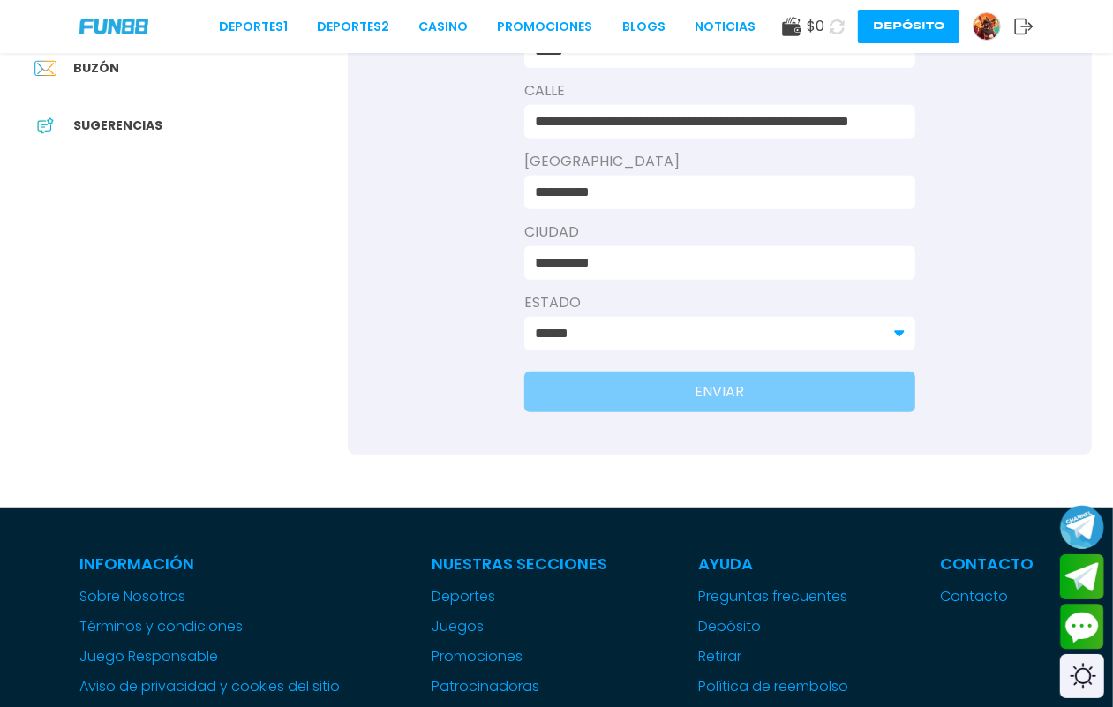 This screenshot has width=1113, height=707. I want to click on a: Depósito, so click(773, 627).